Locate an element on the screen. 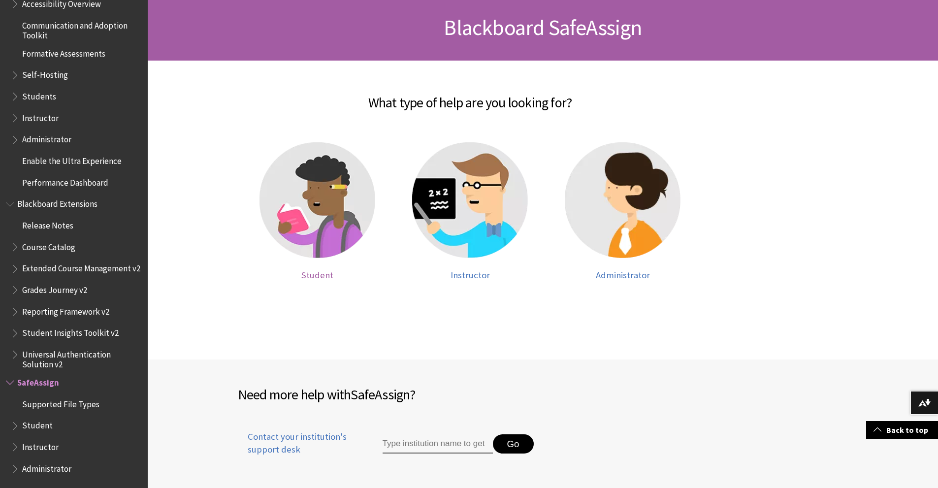 The image size is (938, 488). span: Supported File Types is located at coordinates (61, 402).